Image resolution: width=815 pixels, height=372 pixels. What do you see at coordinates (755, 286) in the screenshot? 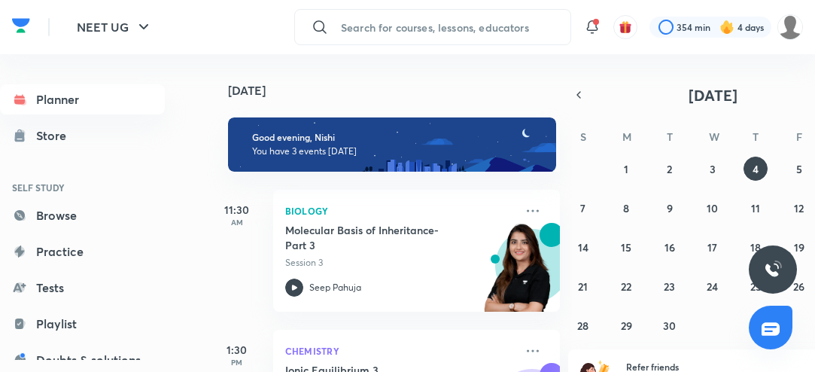
I see `abbr: September 25, 2025` at bounding box center [755, 286].